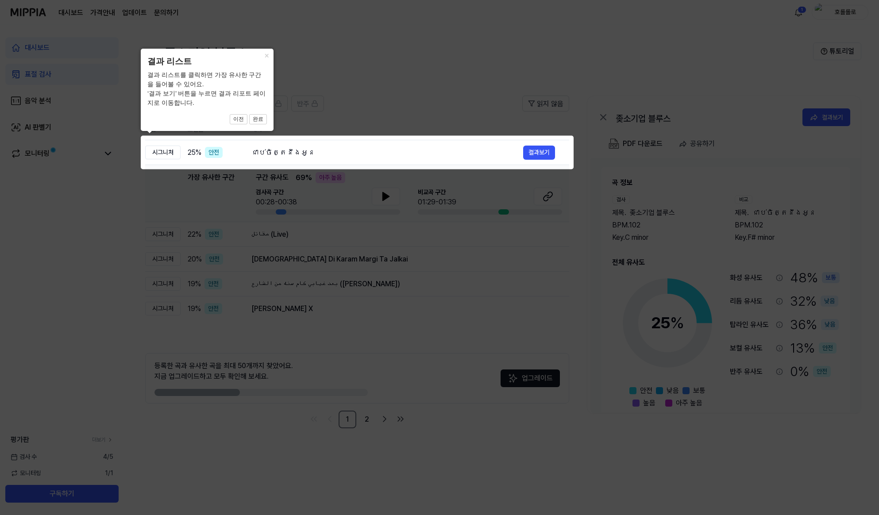 This screenshot has height=515, width=879. What do you see at coordinates (207, 61) in the screenshot?
I see `header: 결과 리스트` at bounding box center [207, 61].